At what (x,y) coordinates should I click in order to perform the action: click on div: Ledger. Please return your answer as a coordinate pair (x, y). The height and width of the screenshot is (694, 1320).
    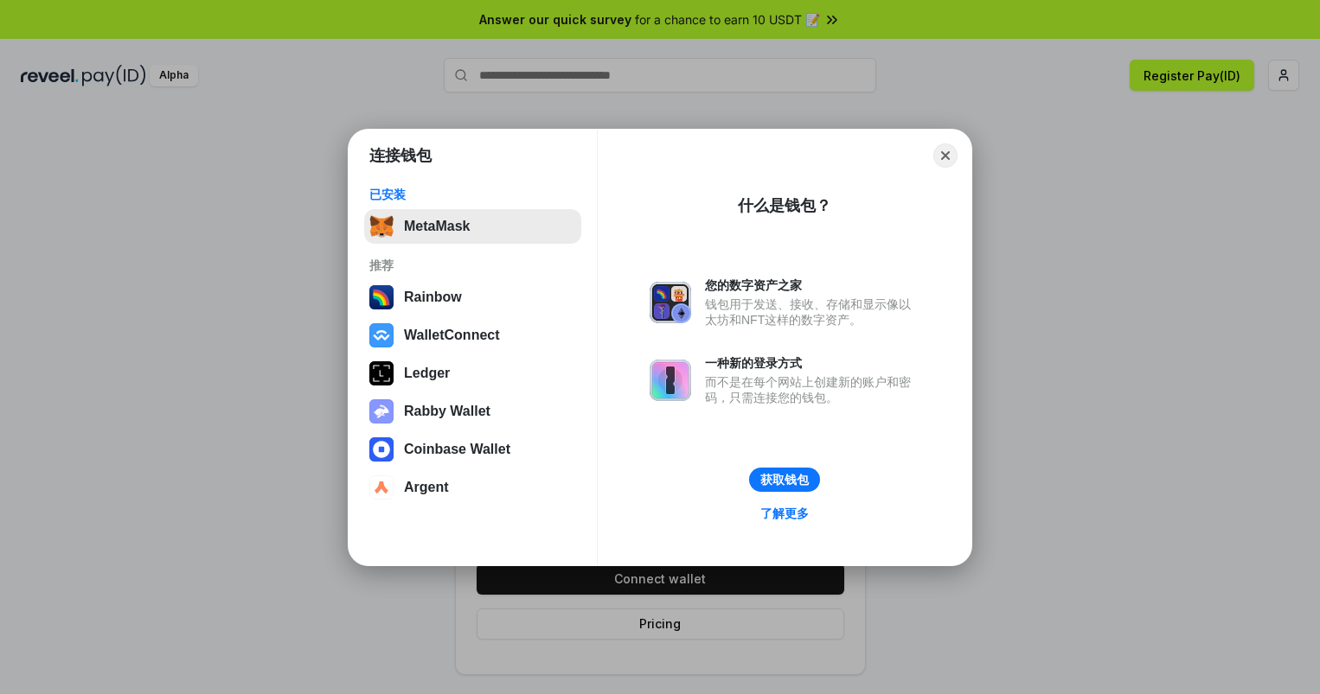
    Looking at the image, I should click on (426, 374).